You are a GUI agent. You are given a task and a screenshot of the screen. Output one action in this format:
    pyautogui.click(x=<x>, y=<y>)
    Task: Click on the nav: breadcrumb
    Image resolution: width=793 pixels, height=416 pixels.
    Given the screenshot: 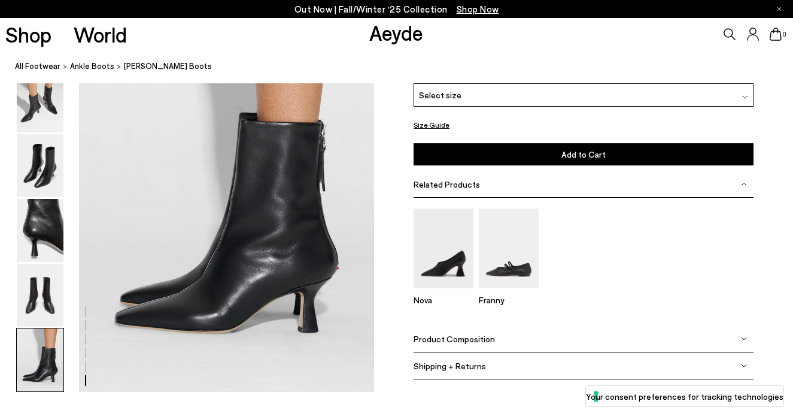 What is the action you would take?
    pyautogui.click(x=404, y=66)
    